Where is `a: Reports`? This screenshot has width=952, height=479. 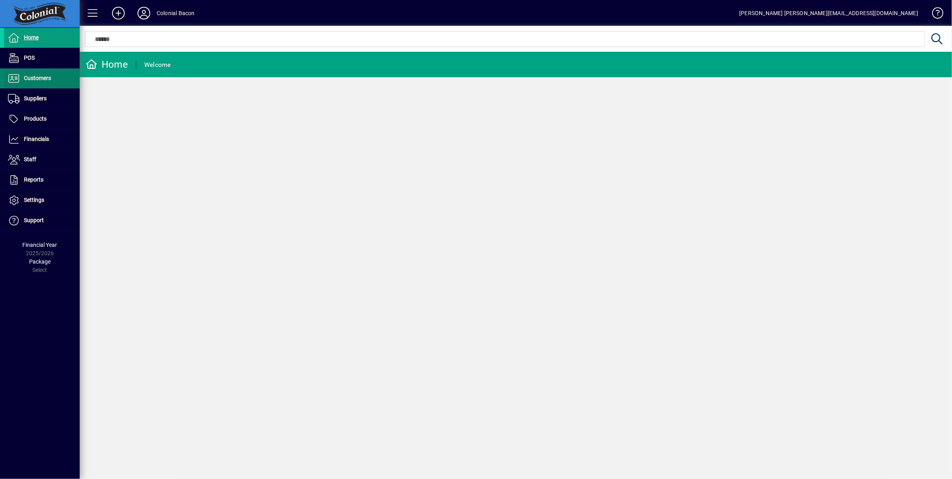
a: Reports is located at coordinates (42, 180).